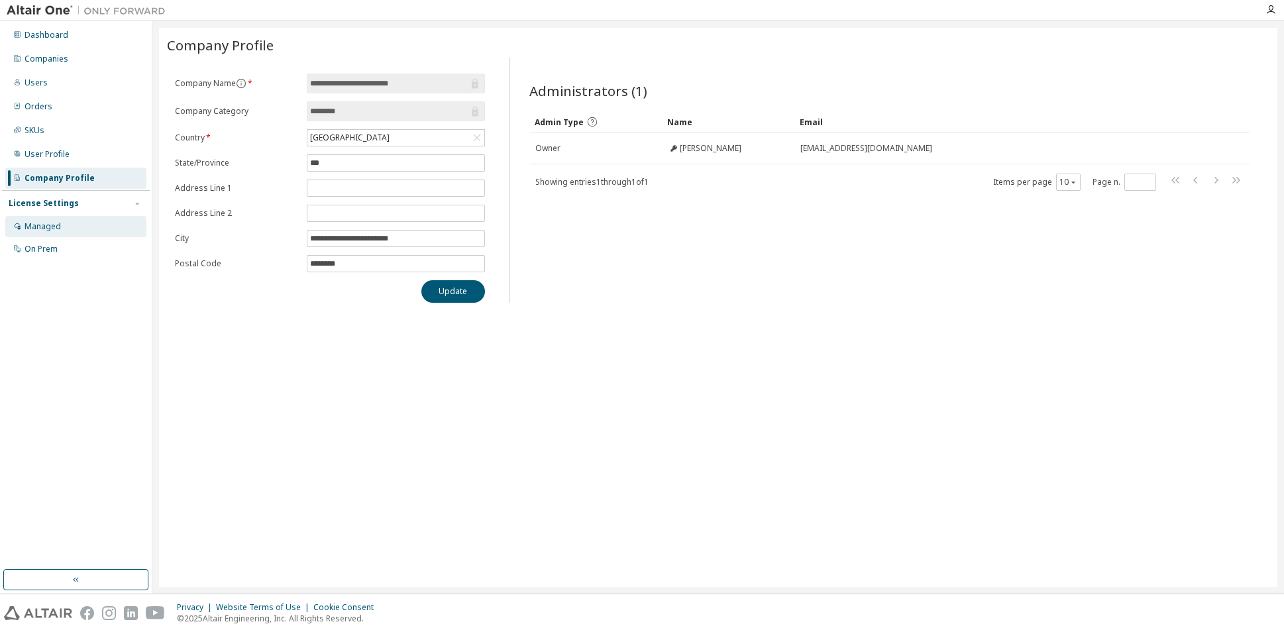 This screenshot has width=1284, height=632. What do you see at coordinates (46, 35) in the screenshot?
I see `div: Dashboard` at bounding box center [46, 35].